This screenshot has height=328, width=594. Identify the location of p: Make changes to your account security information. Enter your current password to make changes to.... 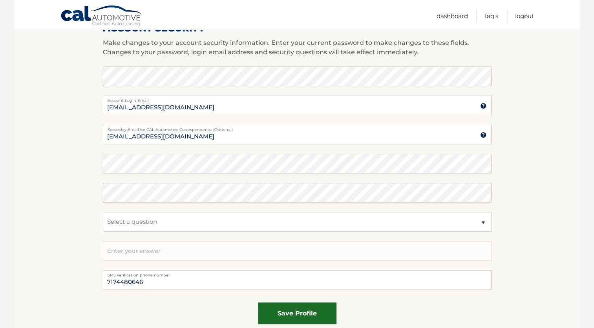
(297, 48).